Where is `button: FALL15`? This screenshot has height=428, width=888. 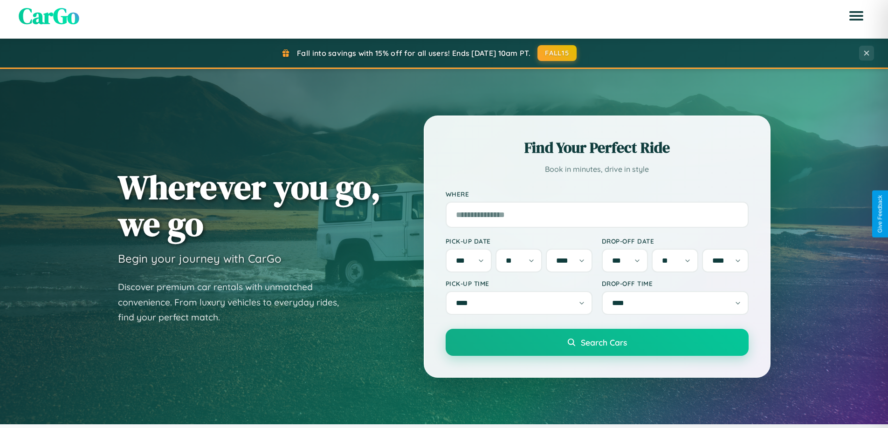 button: FALL15 is located at coordinates (557, 53).